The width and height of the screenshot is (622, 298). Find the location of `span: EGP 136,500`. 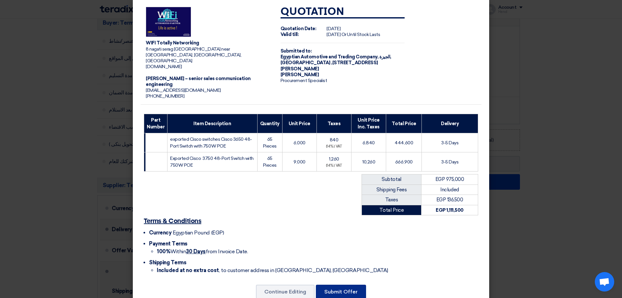

span: EGP 136,500 is located at coordinates (450, 200).